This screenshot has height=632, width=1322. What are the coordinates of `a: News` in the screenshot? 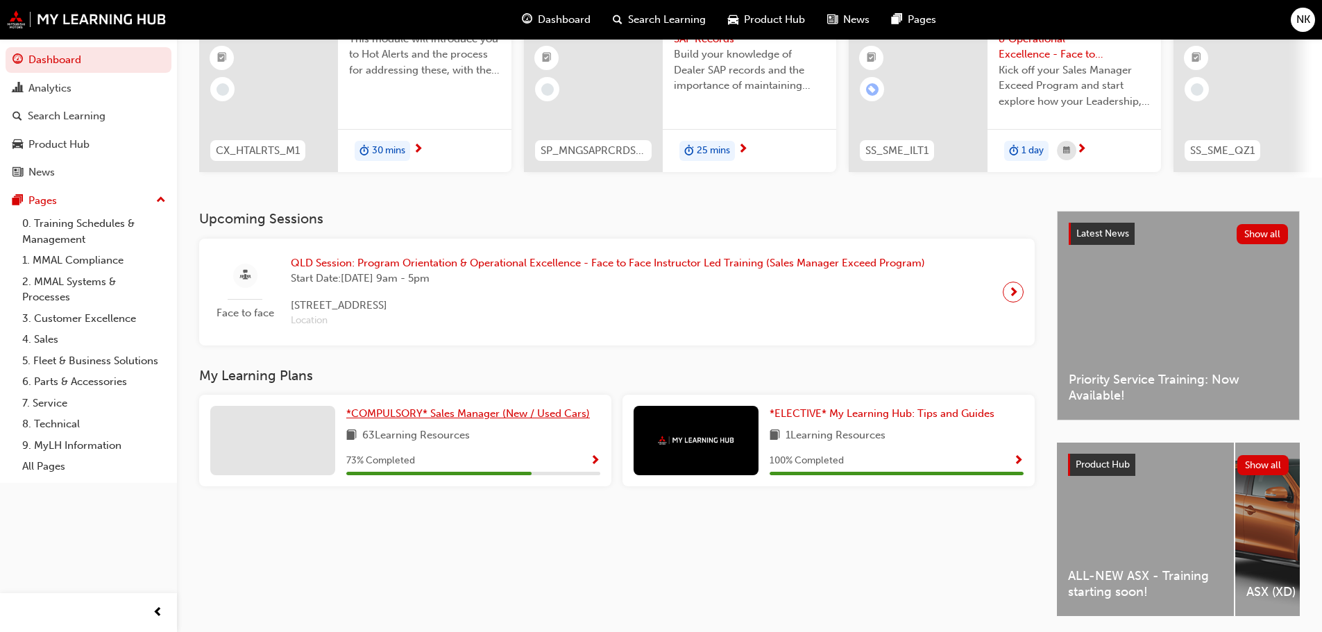 It's located at (88, 172).